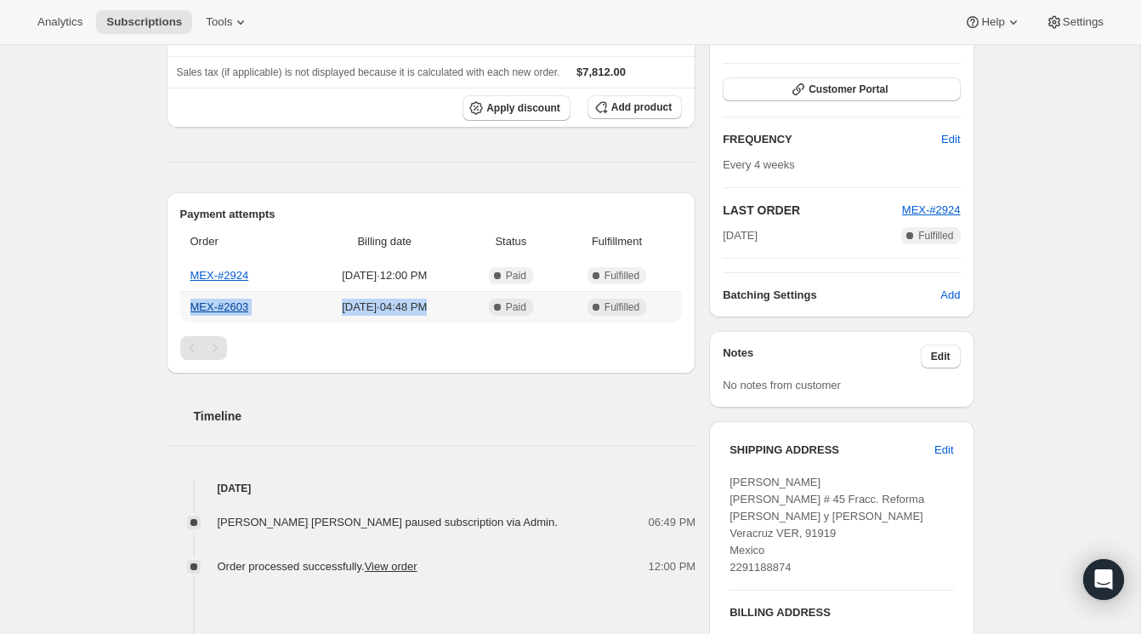 Image resolution: width=1141 pixels, height=634 pixels. Describe the element at coordinates (634, 107) in the screenshot. I see `button: Add product` at that location.